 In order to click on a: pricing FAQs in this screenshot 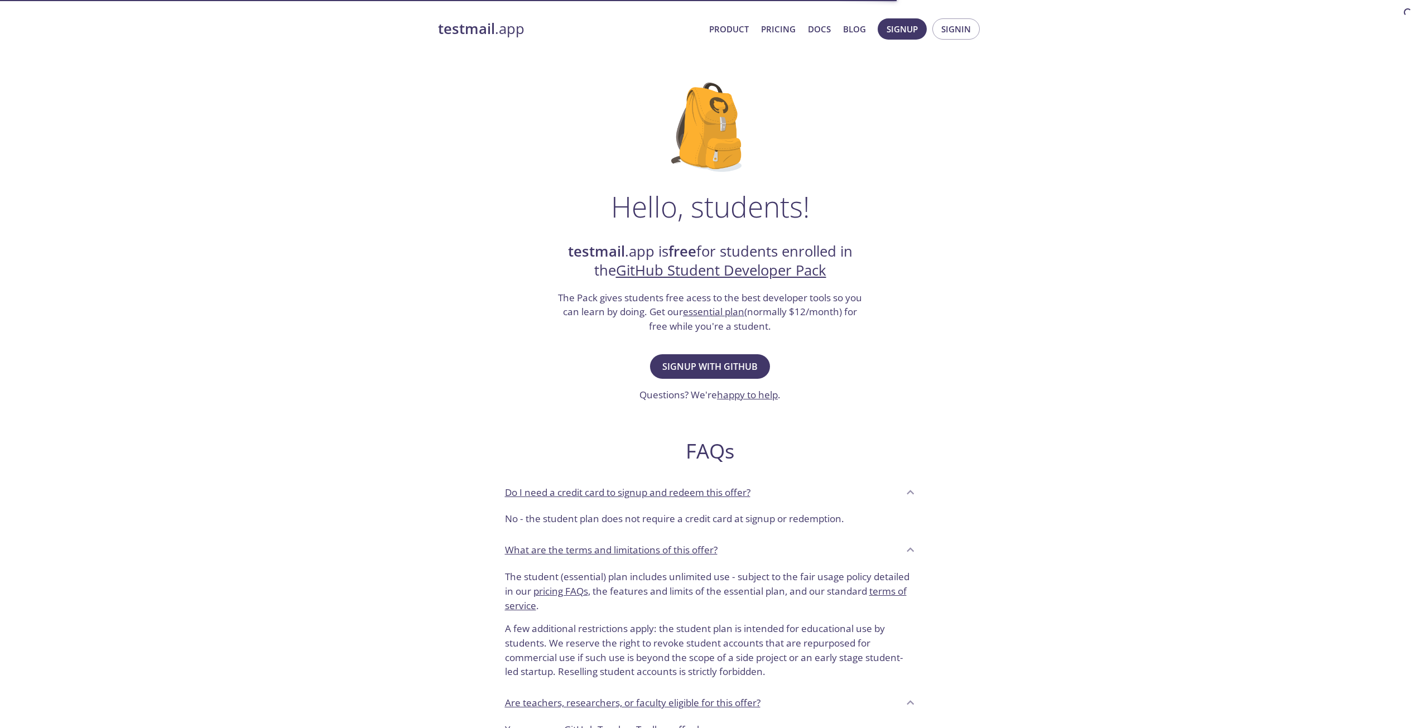, I will do `click(561, 591)`.